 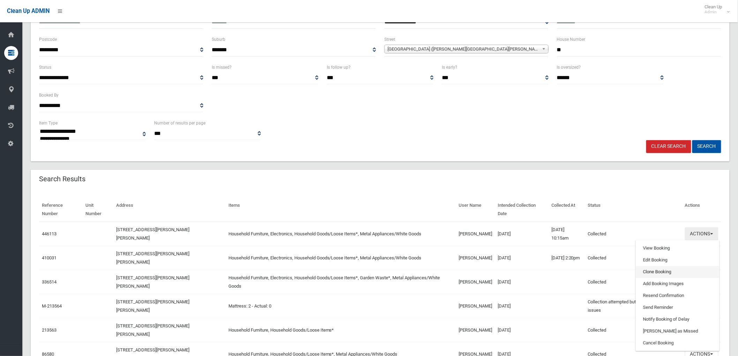 What do you see at coordinates (678, 343) in the screenshot?
I see `a: Cancel Booking` at bounding box center [678, 343].